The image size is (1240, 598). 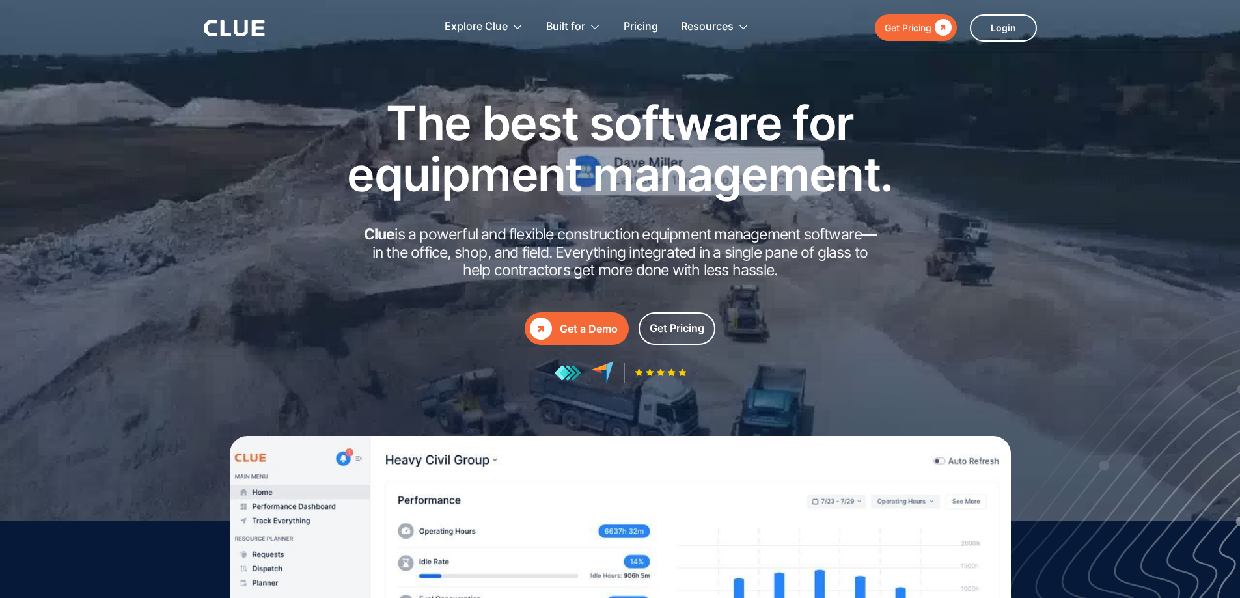 What do you see at coordinates (568, 373) in the screenshot?
I see `img: reviews at getapp` at bounding box center [568, 373].